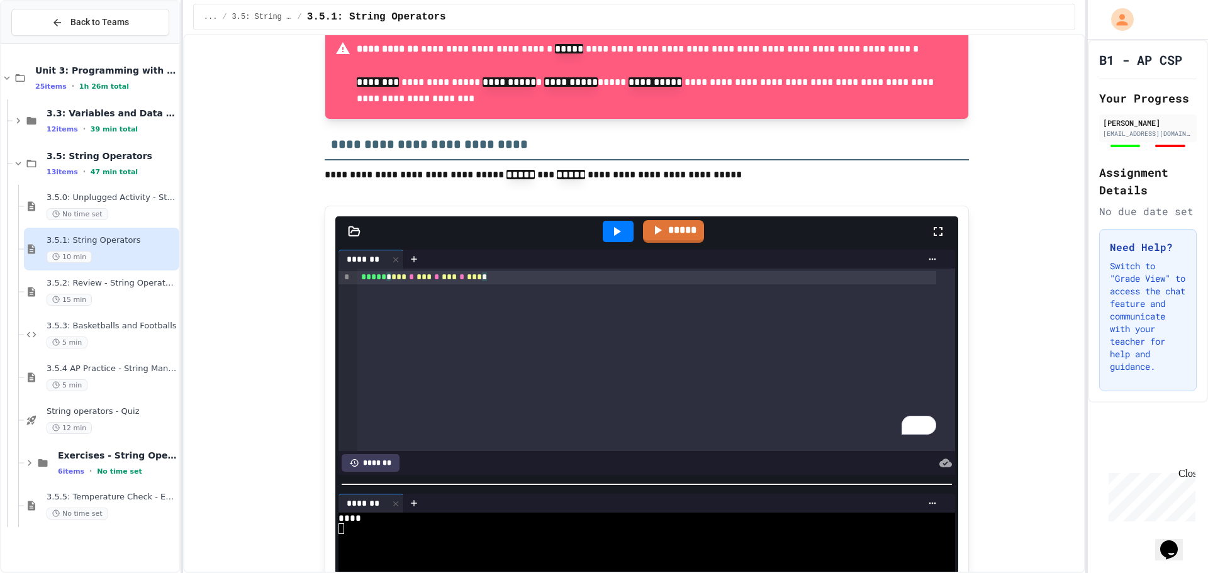 This screenshot has height=573, width=1208. I want to click on span: String operators - Quiz, so click(111, 411).